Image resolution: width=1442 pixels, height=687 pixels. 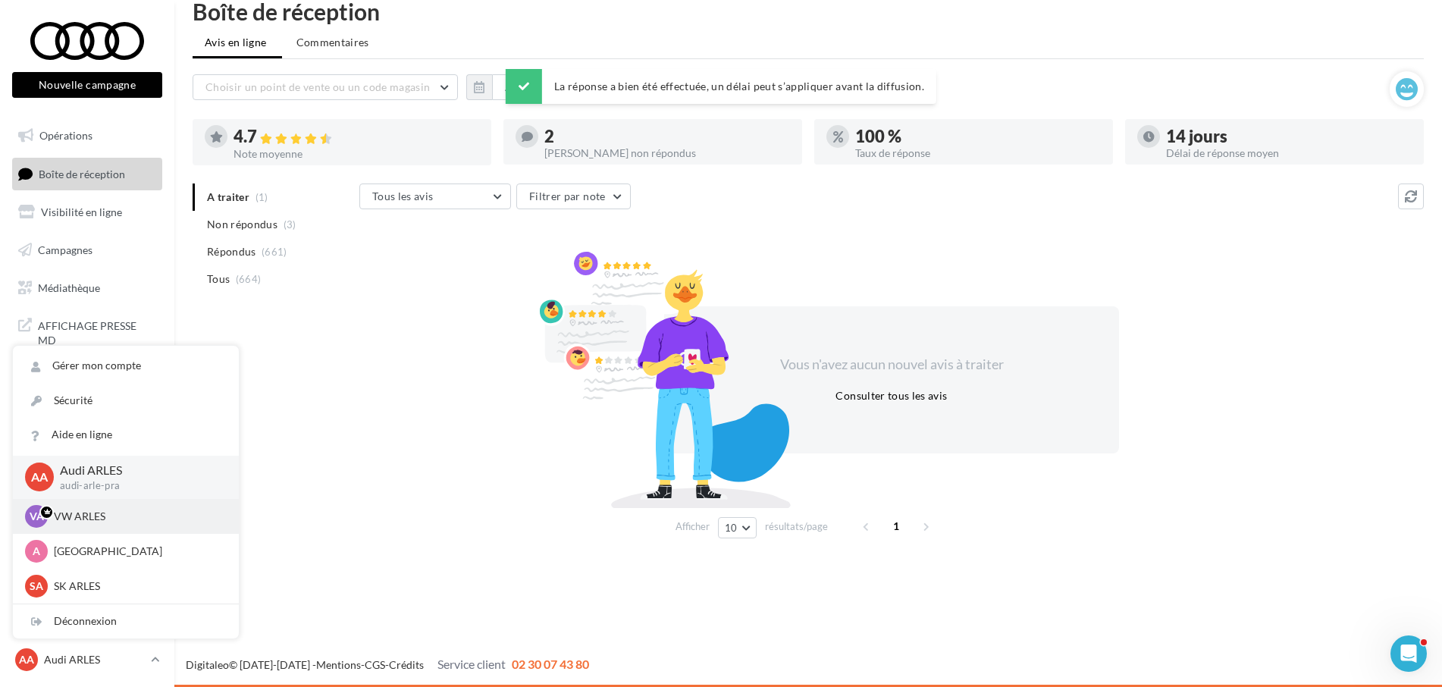 I want to click on button: 10, so click(x=737, y=528).